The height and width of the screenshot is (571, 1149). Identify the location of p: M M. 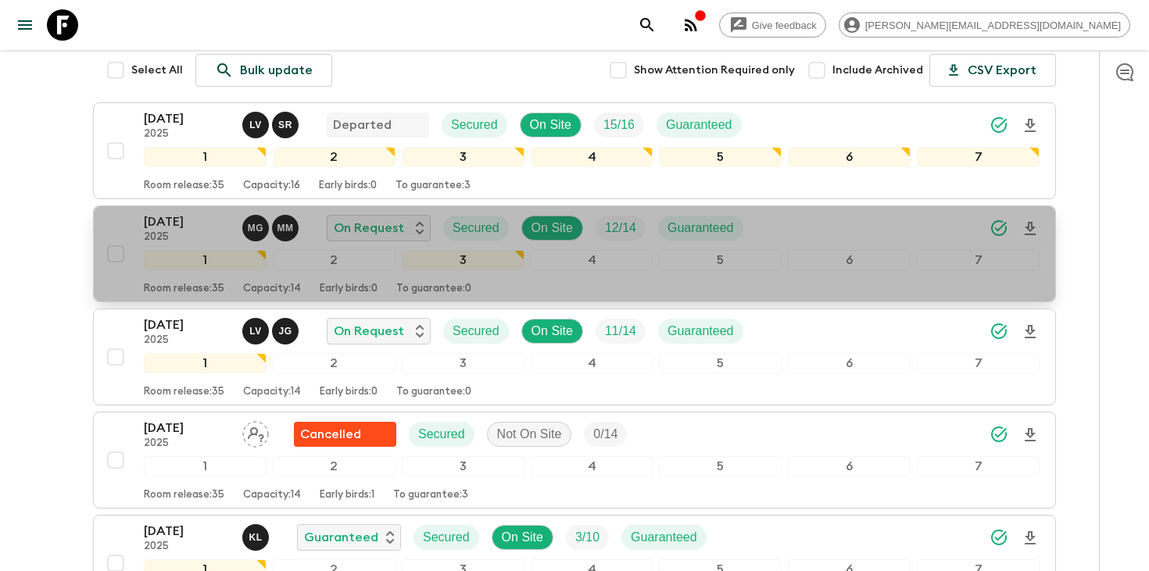
(284, 228).